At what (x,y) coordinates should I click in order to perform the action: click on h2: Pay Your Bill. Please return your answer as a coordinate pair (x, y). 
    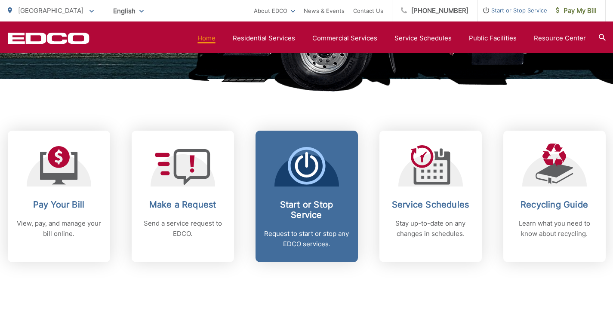
    Looking at the image, I should click on (59, 205).